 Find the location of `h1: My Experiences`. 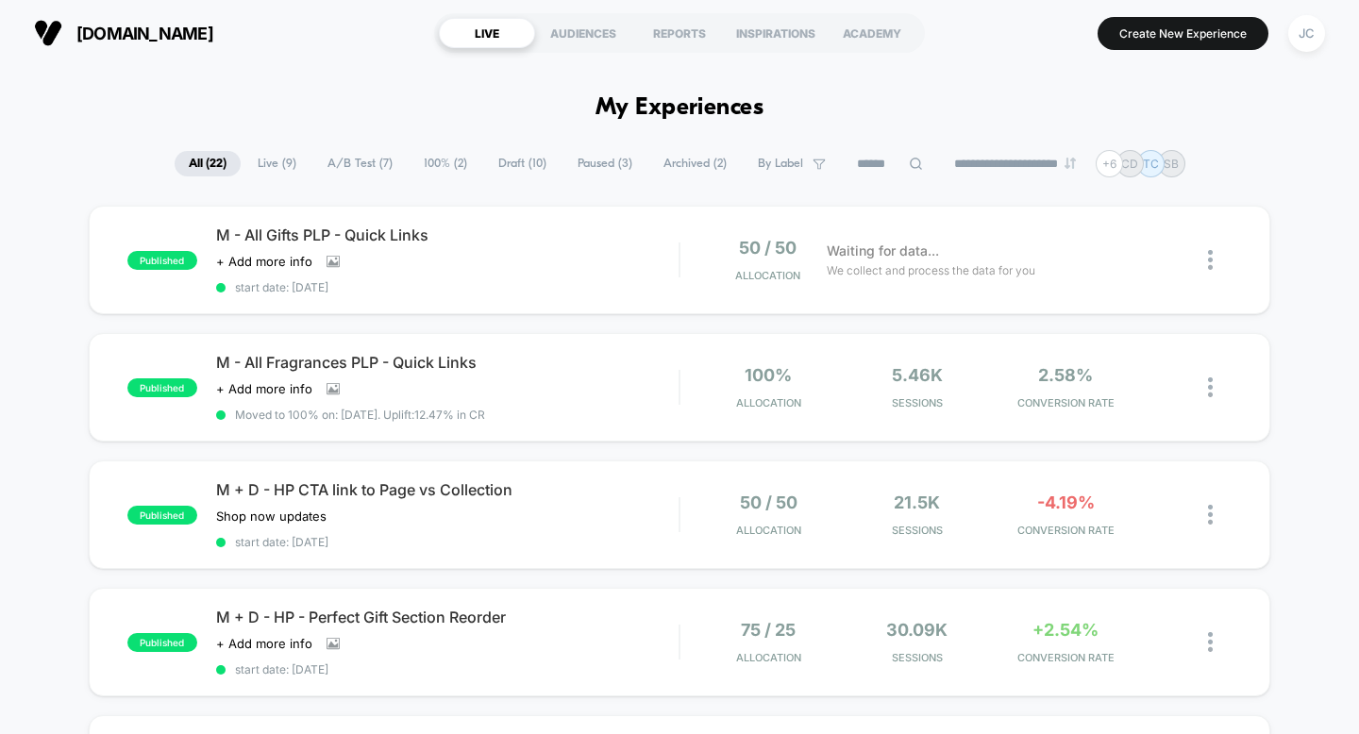

h1: My Experiences is located at coordinates (680, 108).